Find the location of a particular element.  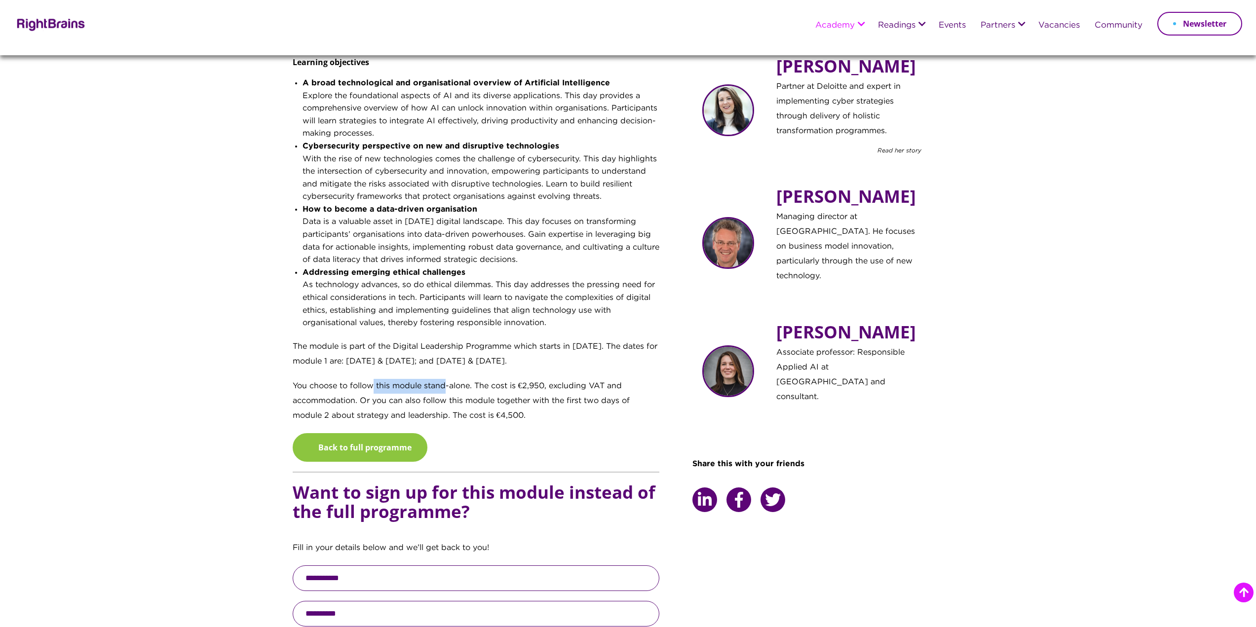

p: Fill in your details below and we’ll get back to you! is located at coordinates (476, 553).